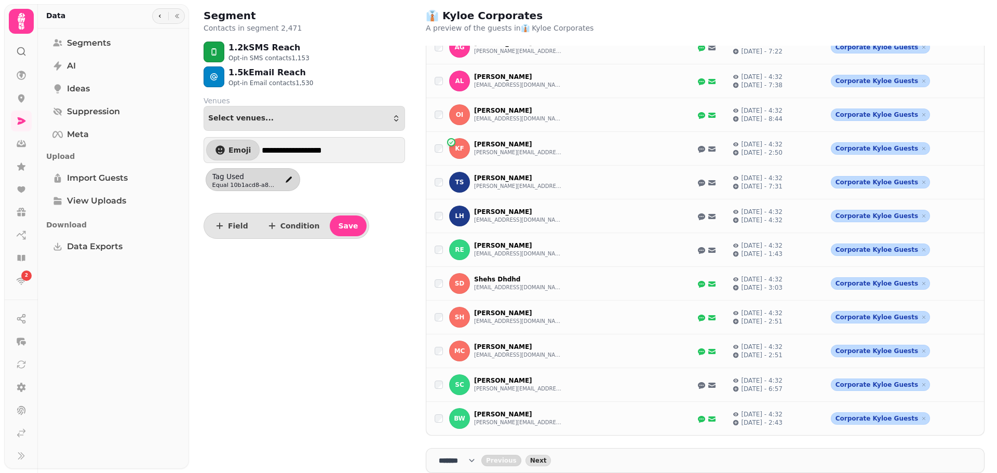  I want to click on button: Save, so click(348, 226).